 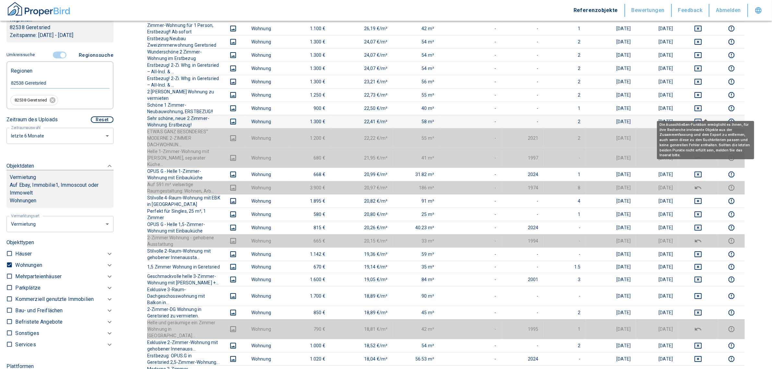 I want to click on td: 680 €, so click(x=309, y=158).